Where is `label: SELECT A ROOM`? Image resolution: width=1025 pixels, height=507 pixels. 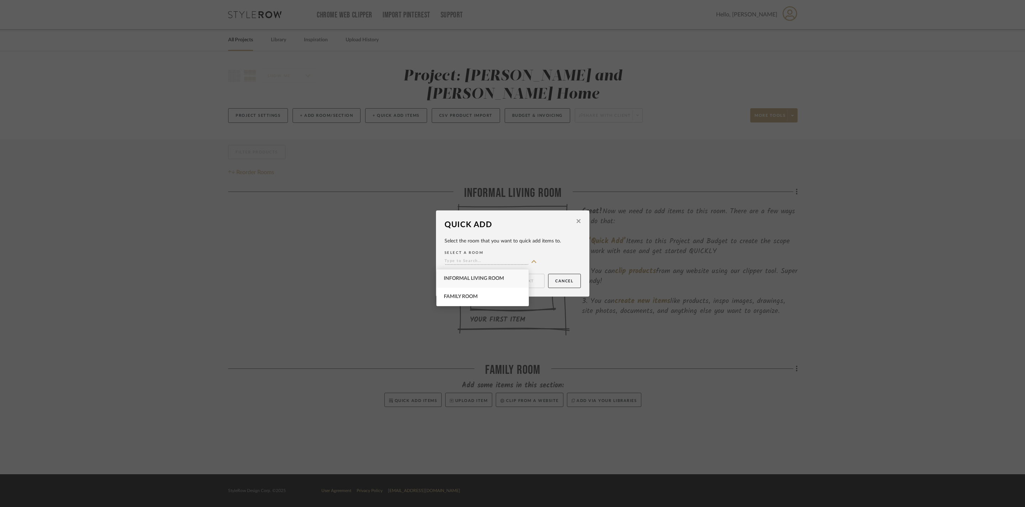 label: SELECT A ROOM is located at coordinates (513, 253).